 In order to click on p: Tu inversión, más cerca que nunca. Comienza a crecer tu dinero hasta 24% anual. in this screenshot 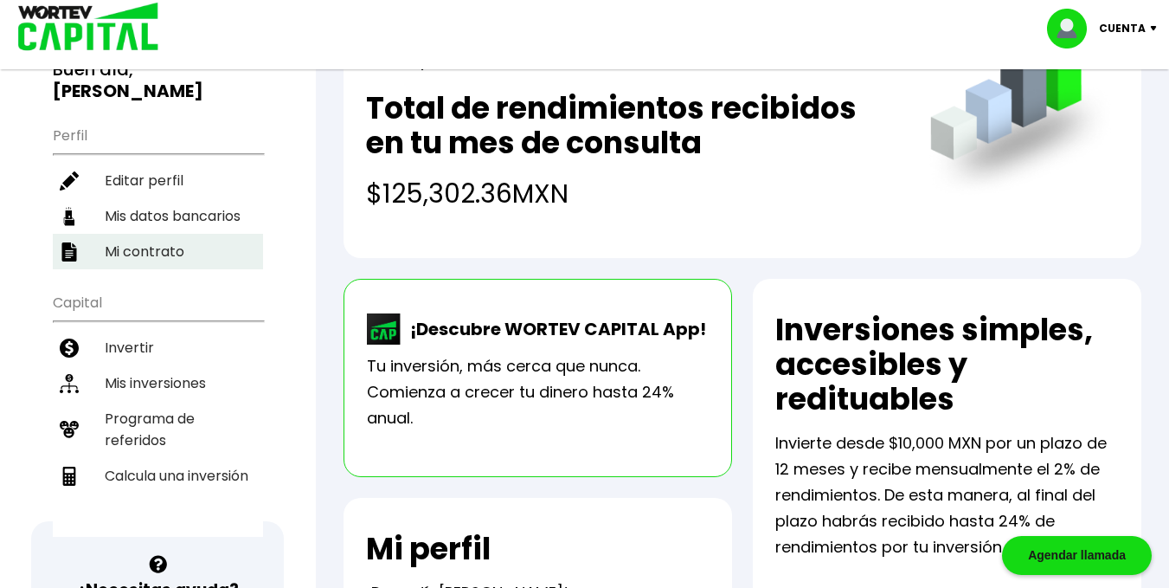, I will do `click(537, 392)`.